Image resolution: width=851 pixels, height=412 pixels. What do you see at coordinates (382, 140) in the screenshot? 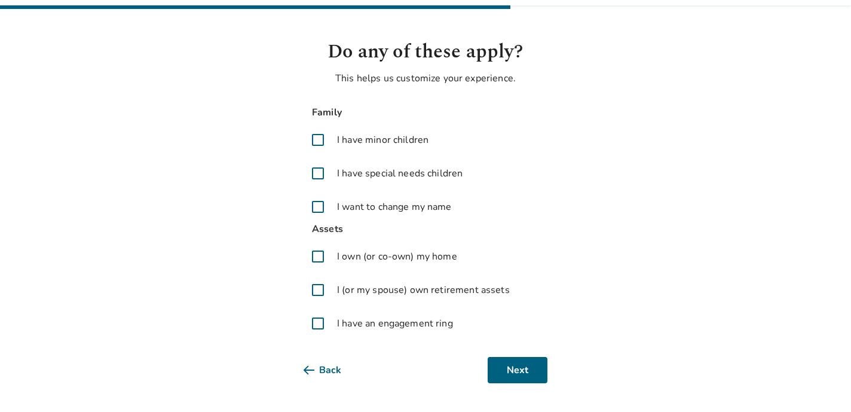
I see `span: I have minor children` at bounding box center [382, 140].